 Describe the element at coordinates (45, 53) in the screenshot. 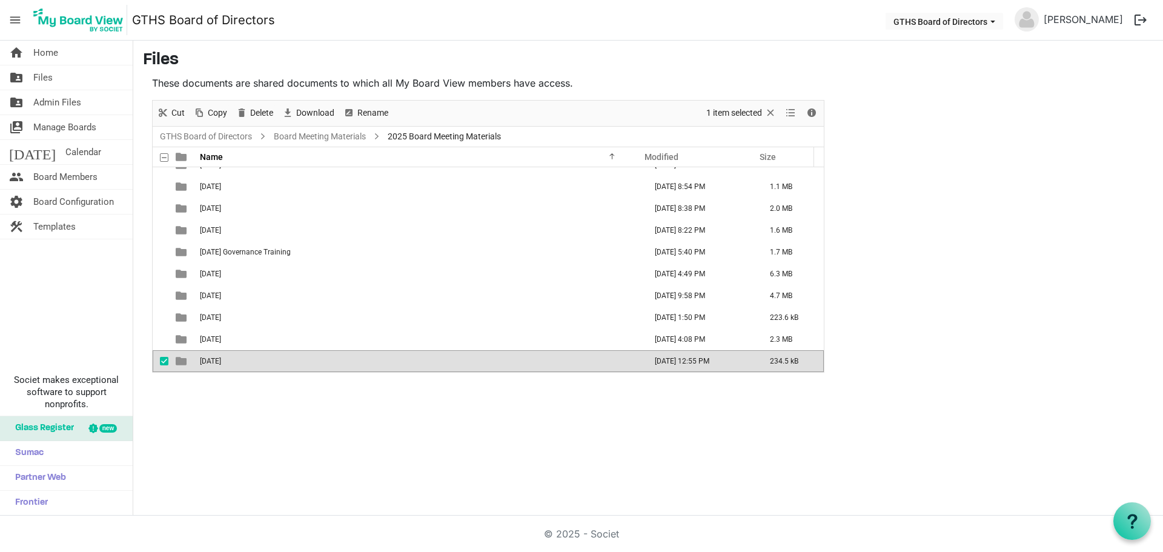

I see `span: Home` at that location.